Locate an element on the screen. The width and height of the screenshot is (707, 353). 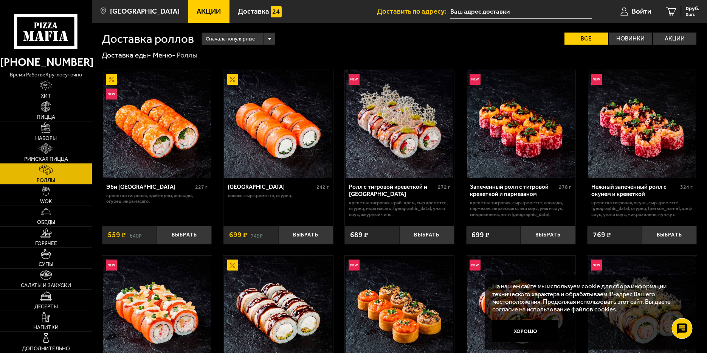
span: Доставить по адресу: is located at coordinates (414, 11).